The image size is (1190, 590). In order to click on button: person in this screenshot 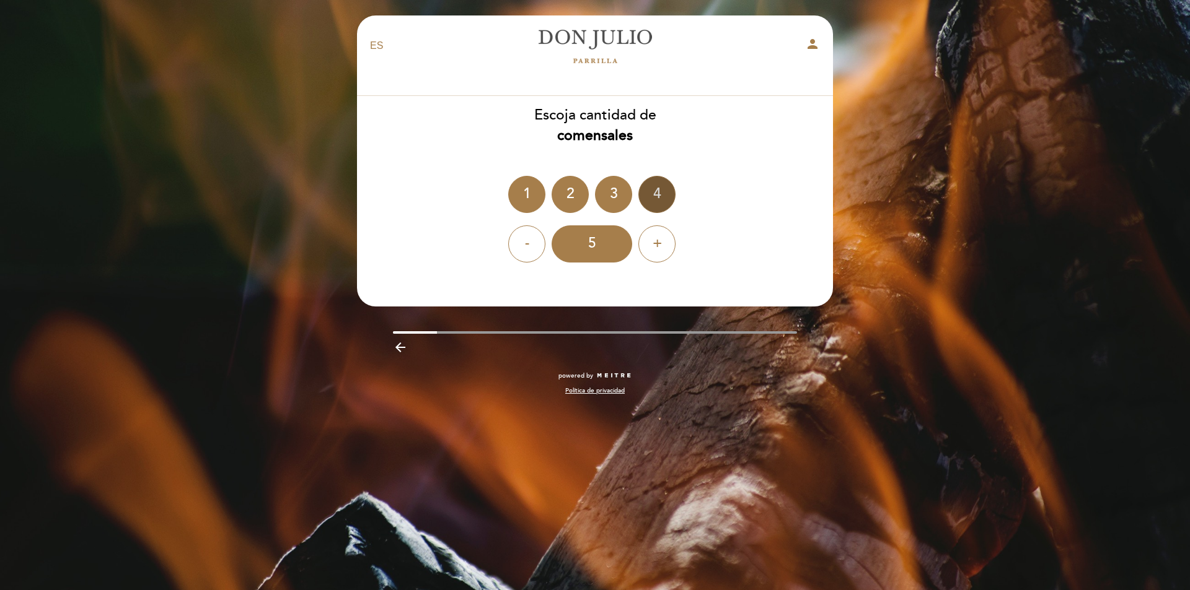, I will do `click(812, 46)`.